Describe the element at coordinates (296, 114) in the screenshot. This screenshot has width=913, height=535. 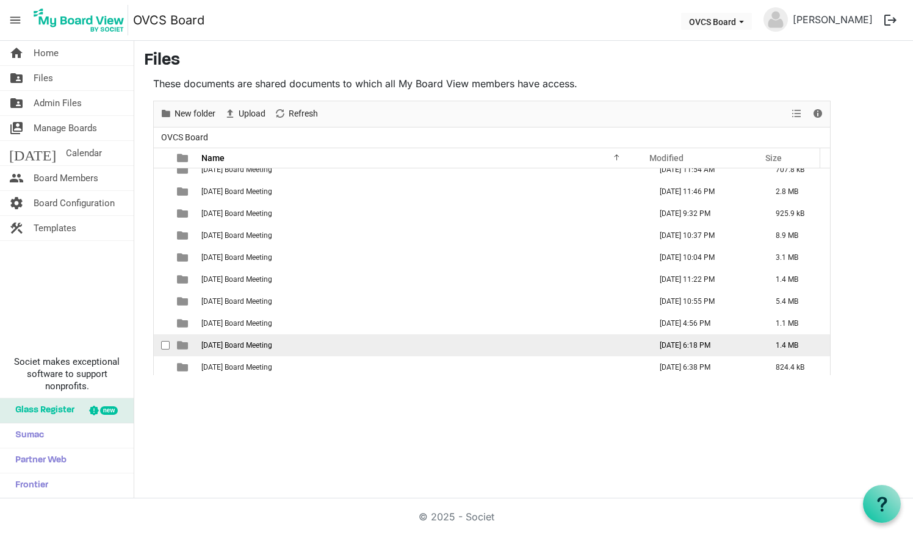
I see `div: Refresh` at that location.